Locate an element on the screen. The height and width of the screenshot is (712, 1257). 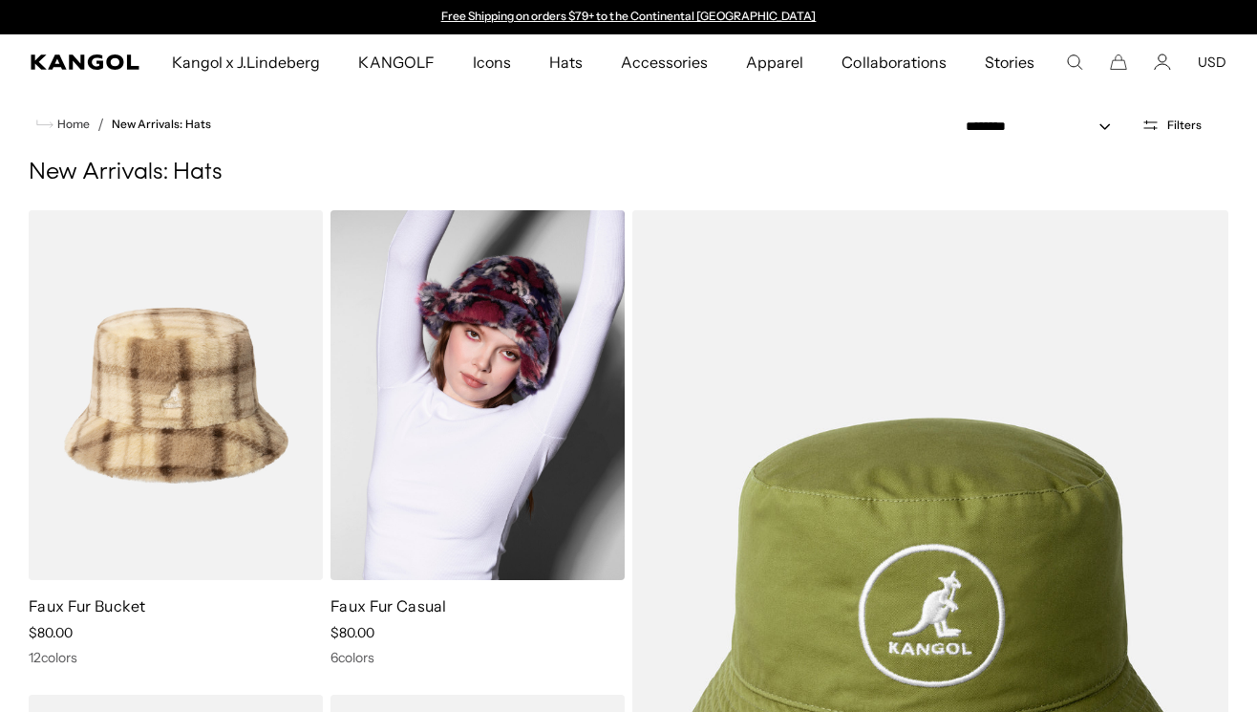
a: Apparel is located at coordinates (775, 62).